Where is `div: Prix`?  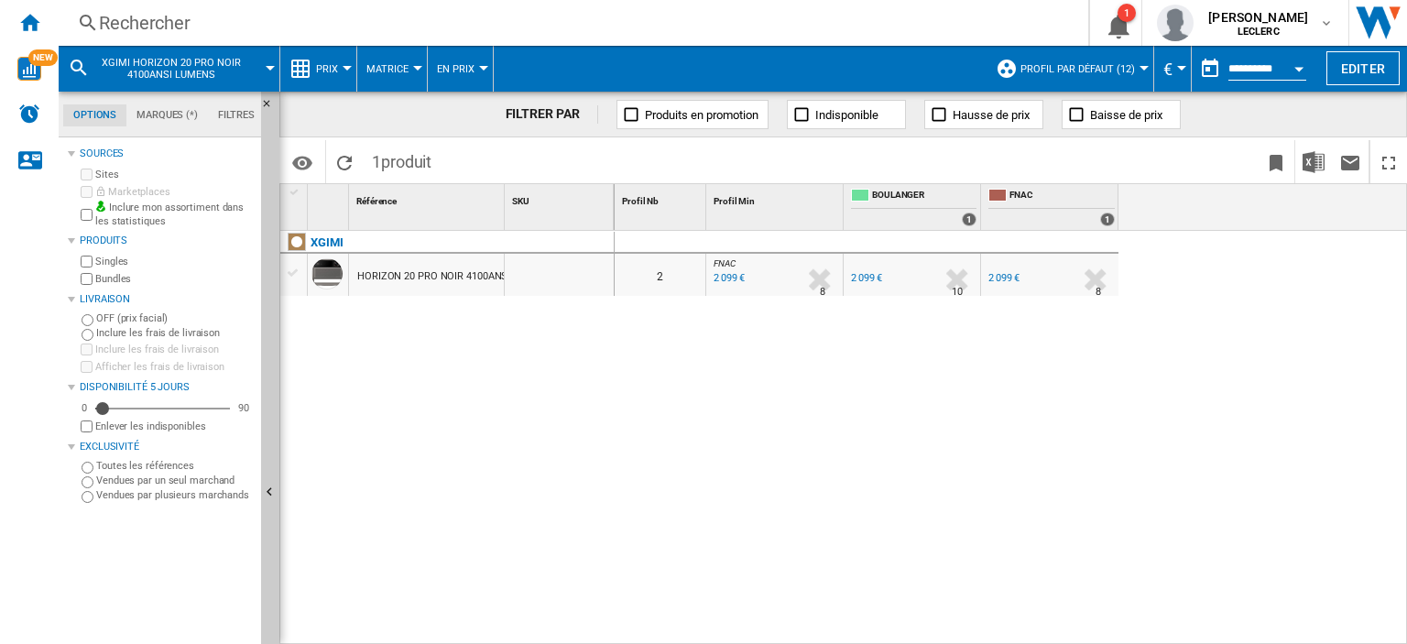 div: Prix is located at coordinates (318, 69).